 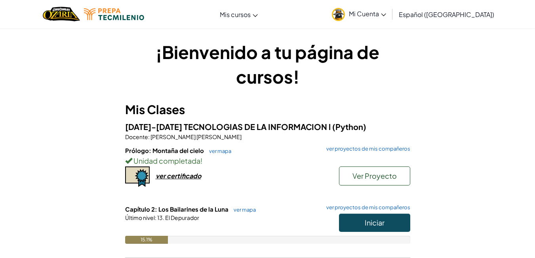 What do you see at coordinates (146, 239) in the screenshot?
I see `div: 15.1%` at bounding box center [146, 239].